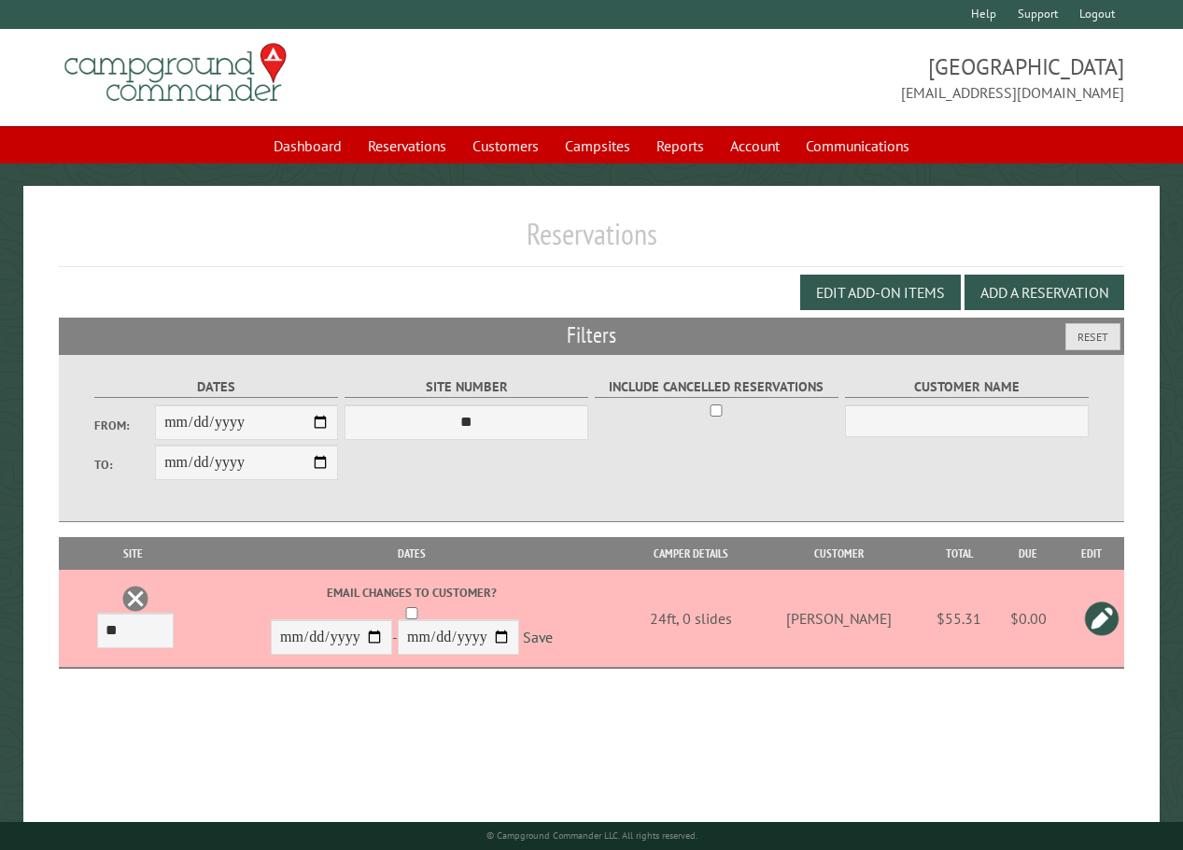 This screenshot has width=1183, height=850. I want to click on button: Add a Reservation, so click(1044, 292).